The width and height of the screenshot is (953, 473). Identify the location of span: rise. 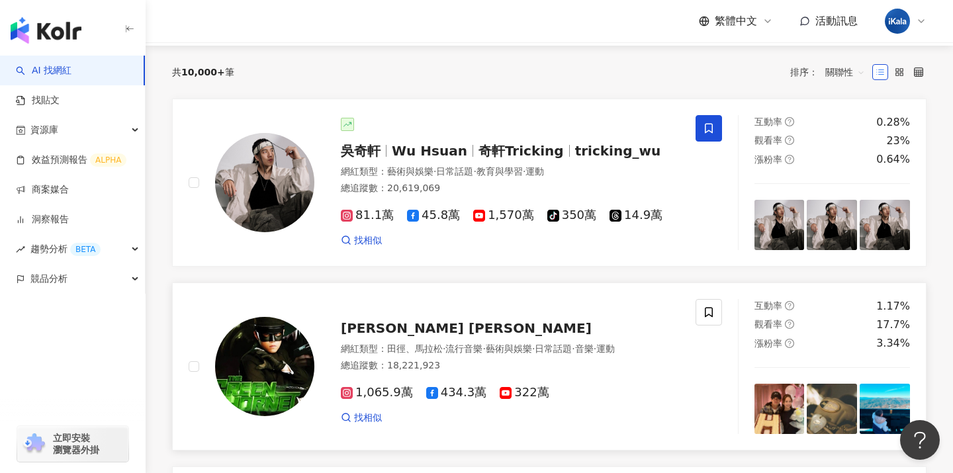
(21, 249).